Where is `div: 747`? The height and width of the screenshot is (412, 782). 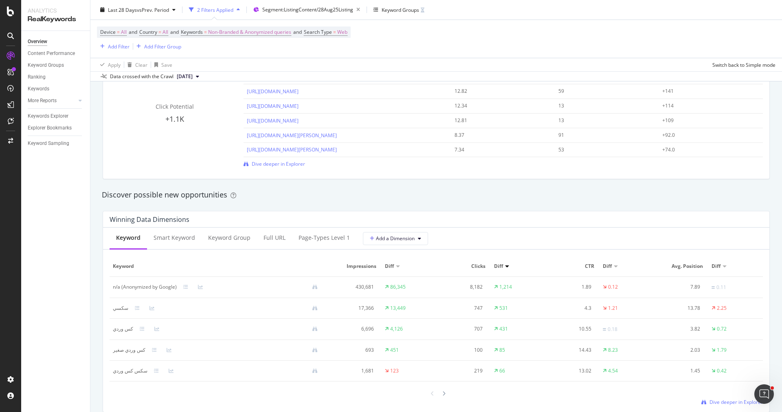
div: 747 is located at coordinates (461, 308).